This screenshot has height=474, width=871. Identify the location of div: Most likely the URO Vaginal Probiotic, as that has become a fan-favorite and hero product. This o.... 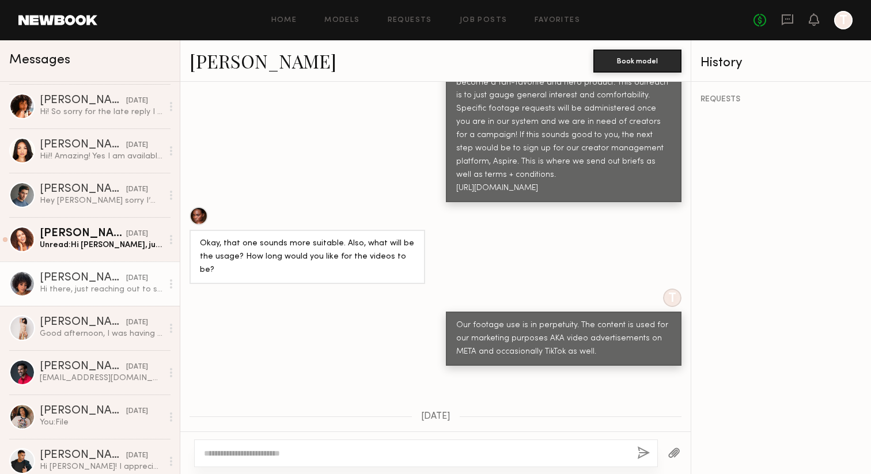
(564, 130).